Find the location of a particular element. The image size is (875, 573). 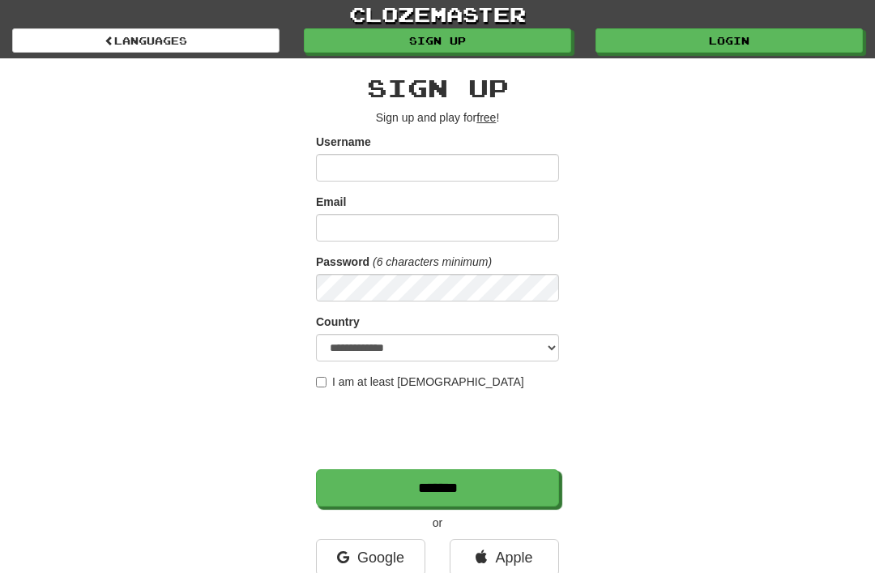

label: Password is located at coordinates (343, 262).